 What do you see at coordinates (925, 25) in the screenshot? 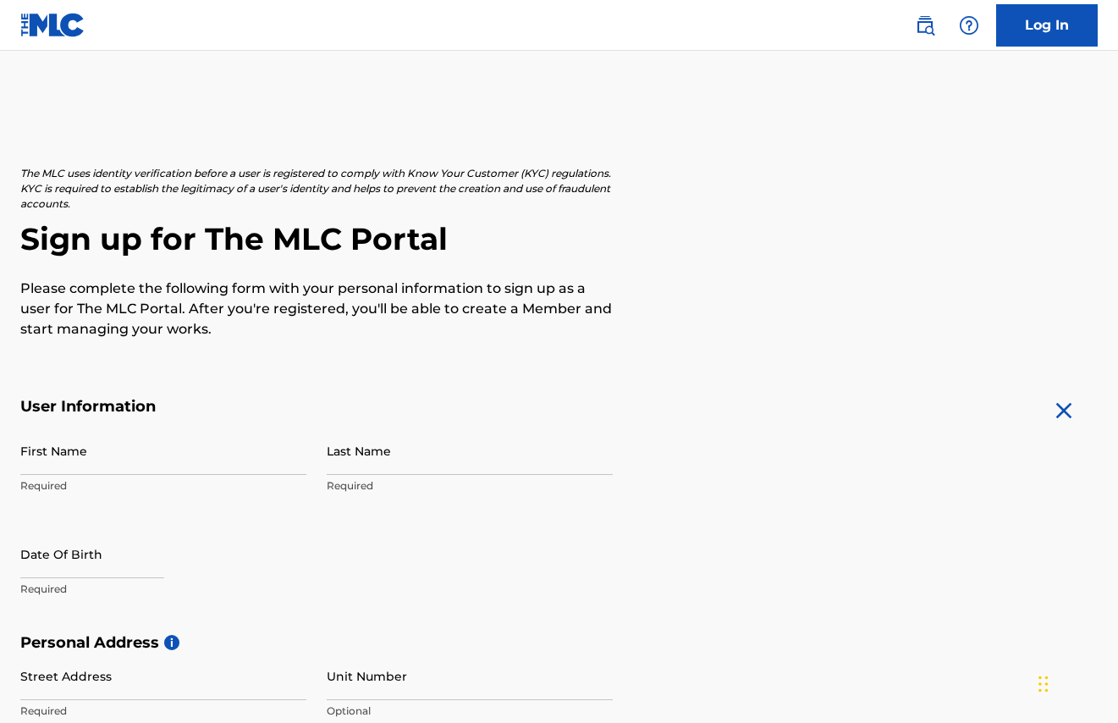
I see `img: search` at bounding box center [925, 25].